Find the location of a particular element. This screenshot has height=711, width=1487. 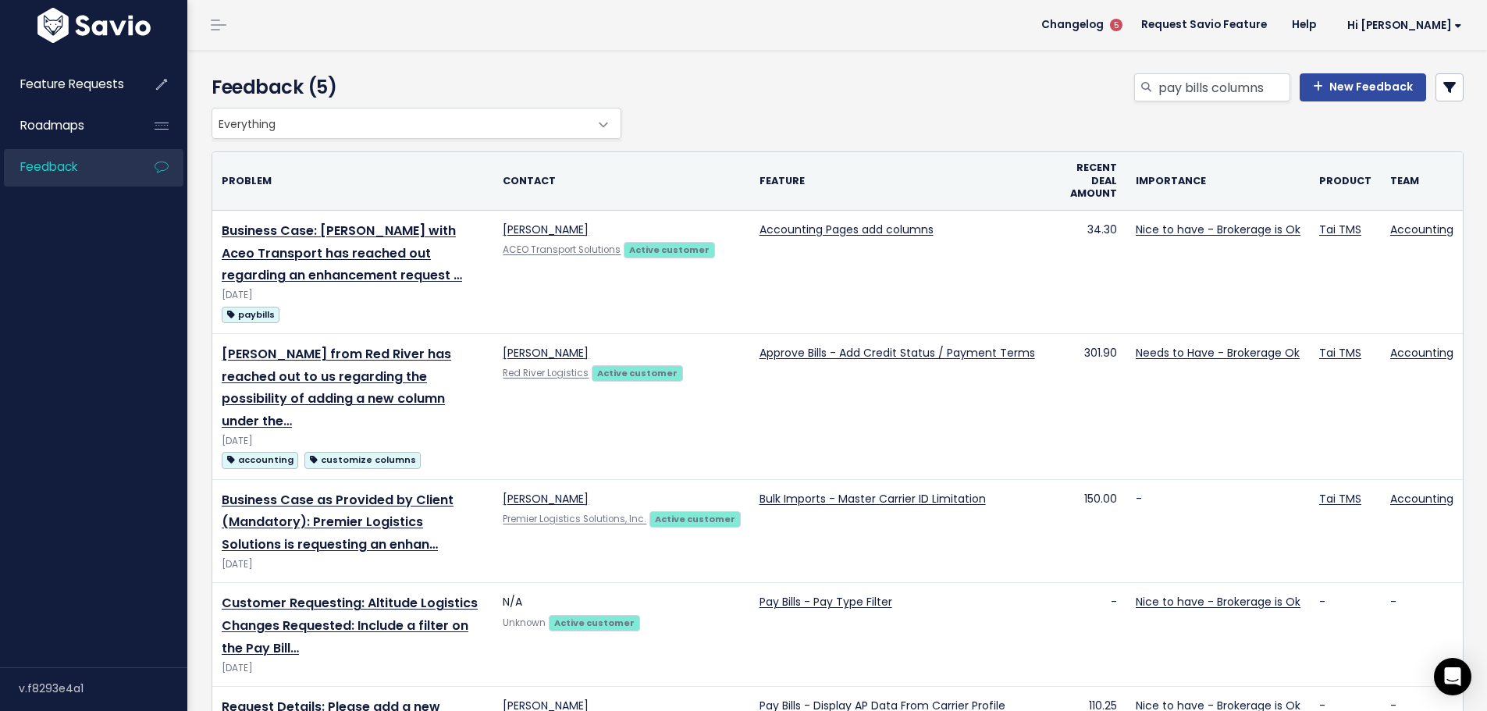

td: 150.00 is located at coordinates (1085, 531).